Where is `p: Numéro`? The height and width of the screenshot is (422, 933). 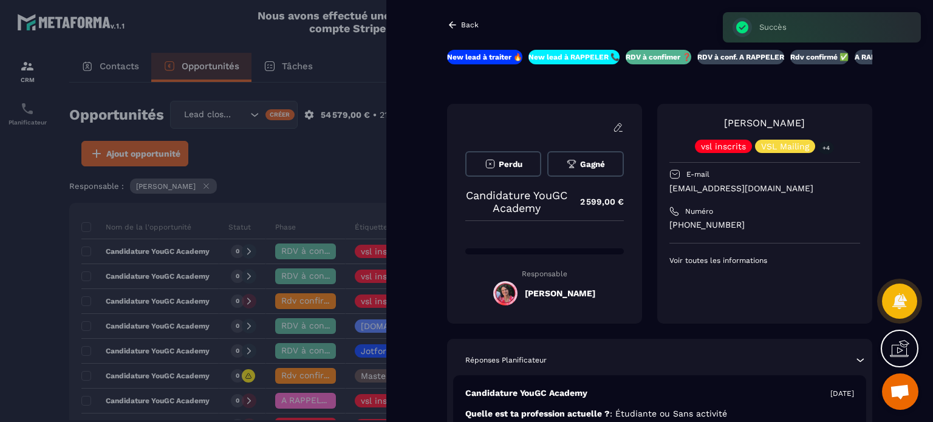
p: Numéro is located at coordinates (699, 211).